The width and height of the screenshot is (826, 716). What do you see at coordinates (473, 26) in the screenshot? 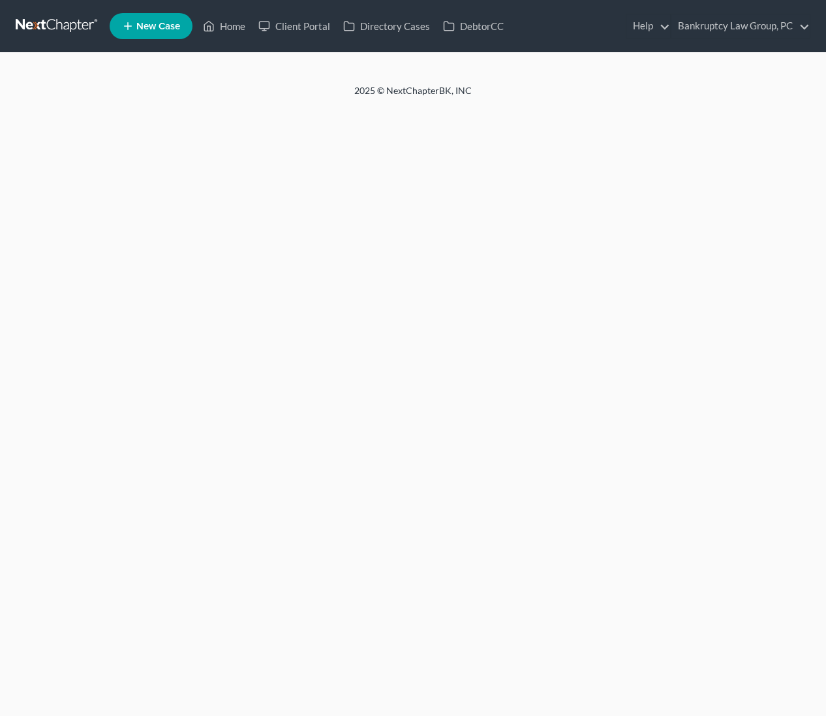
I see `a: DebtorCC` at bounding box center [473, 26].